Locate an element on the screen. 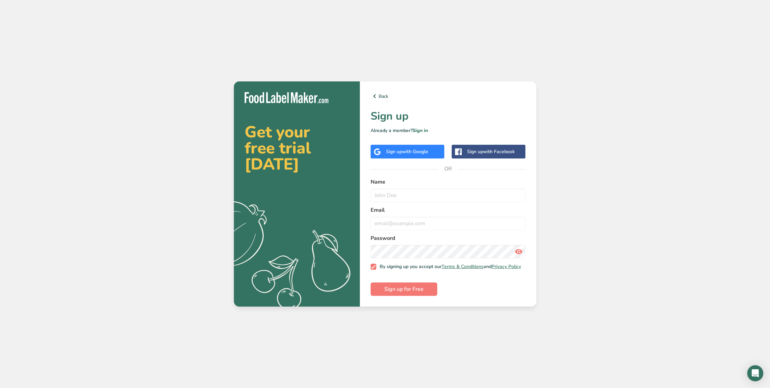 Image resolution: width=770 pixels, height=388 pixels. span: with Google is located at coordinates (415, 151).